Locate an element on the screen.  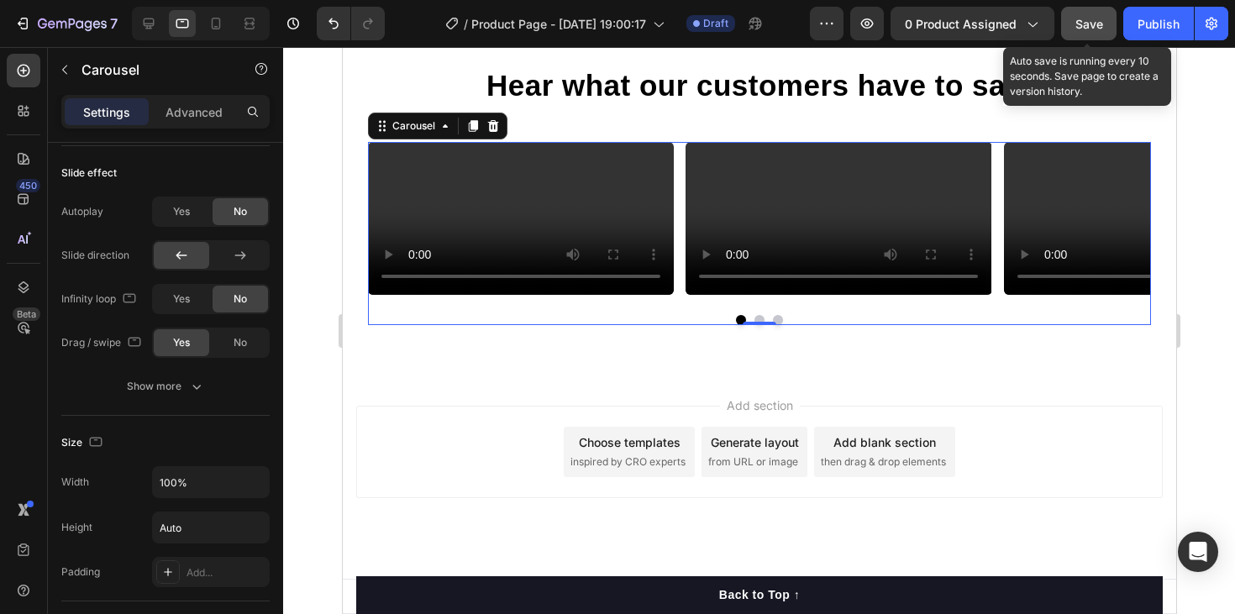
span: inspired by CRO experts is located at coordinates (285, 415).